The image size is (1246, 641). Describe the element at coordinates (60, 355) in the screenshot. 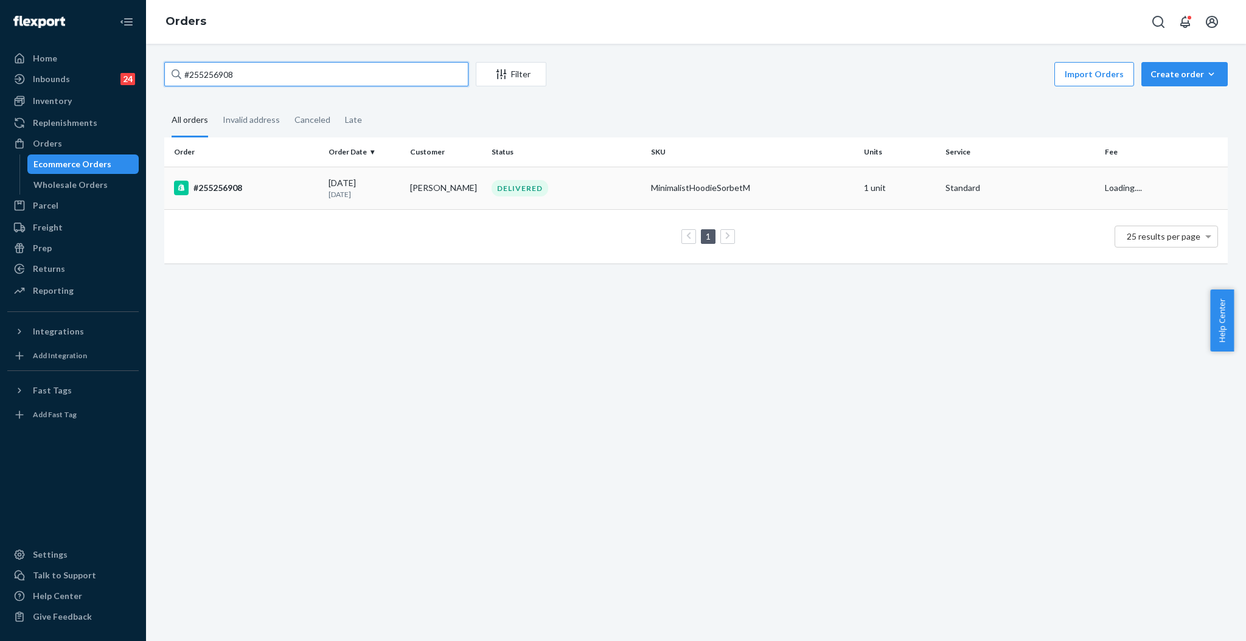

I see `div: Add Integration` at that location.